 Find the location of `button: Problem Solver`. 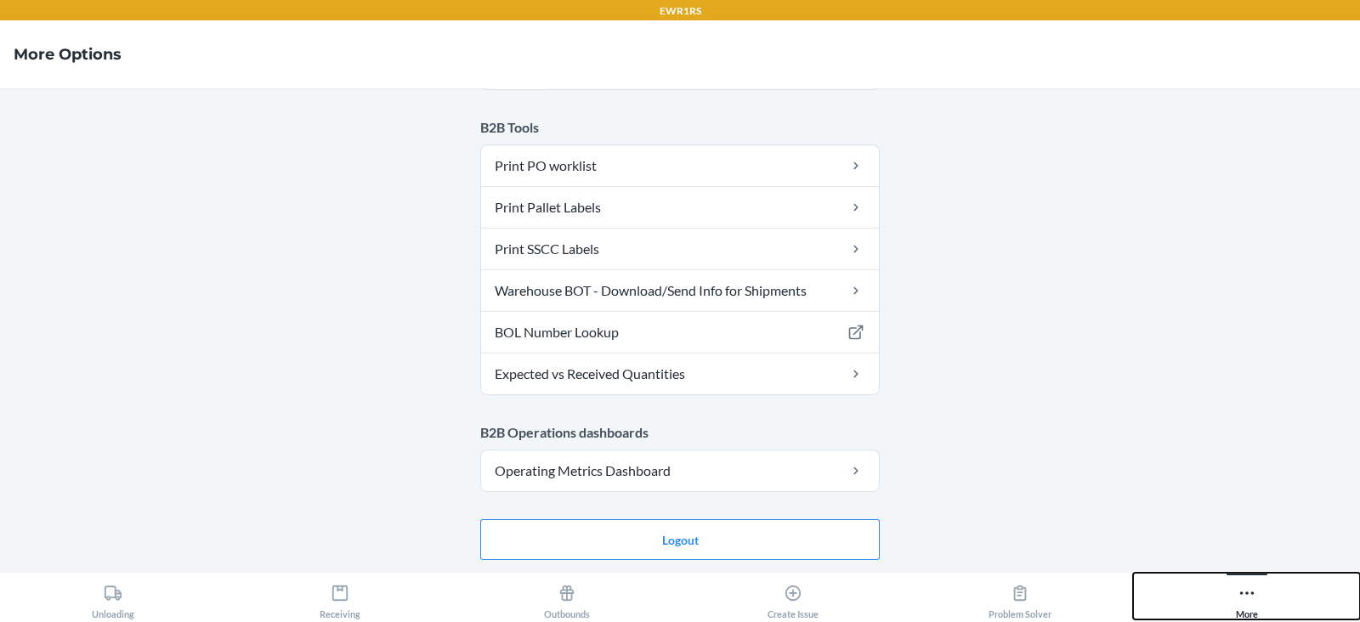

button: Problem Solver is located at coordinates (1020, 596).